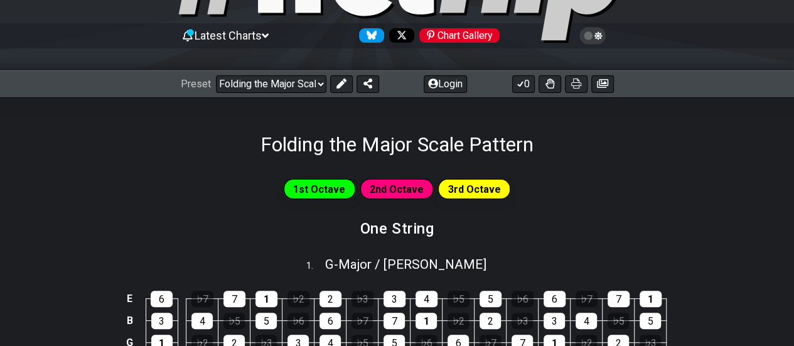  I want to click on button: Login, so click(445, 84).